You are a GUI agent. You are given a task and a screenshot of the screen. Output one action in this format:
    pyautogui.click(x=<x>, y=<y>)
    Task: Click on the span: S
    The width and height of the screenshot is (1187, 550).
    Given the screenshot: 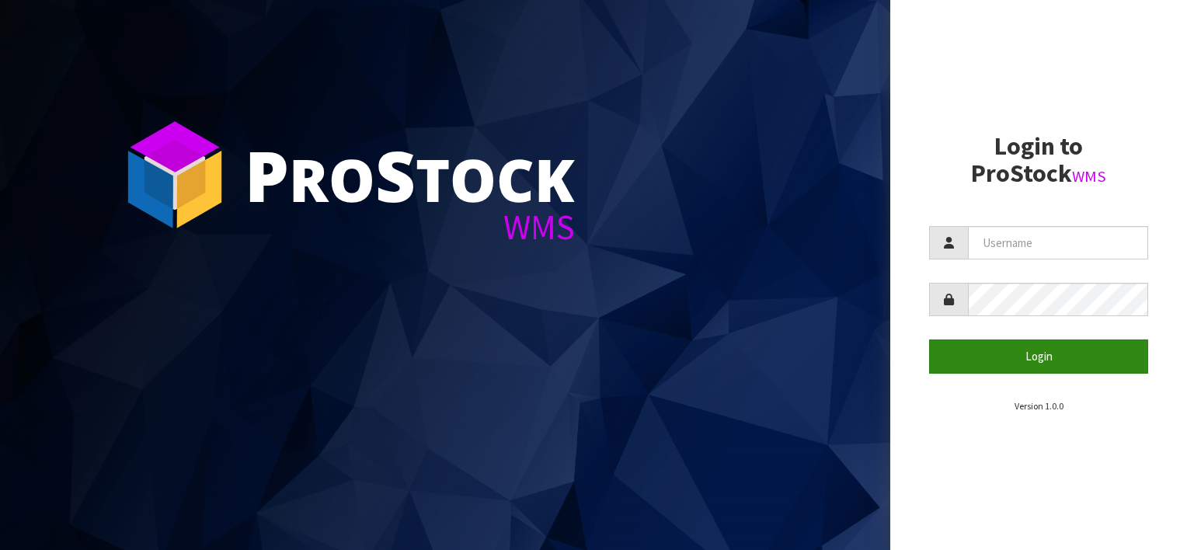 What is the action you would take?
    pyautogui.click(x=395, y=175)
    